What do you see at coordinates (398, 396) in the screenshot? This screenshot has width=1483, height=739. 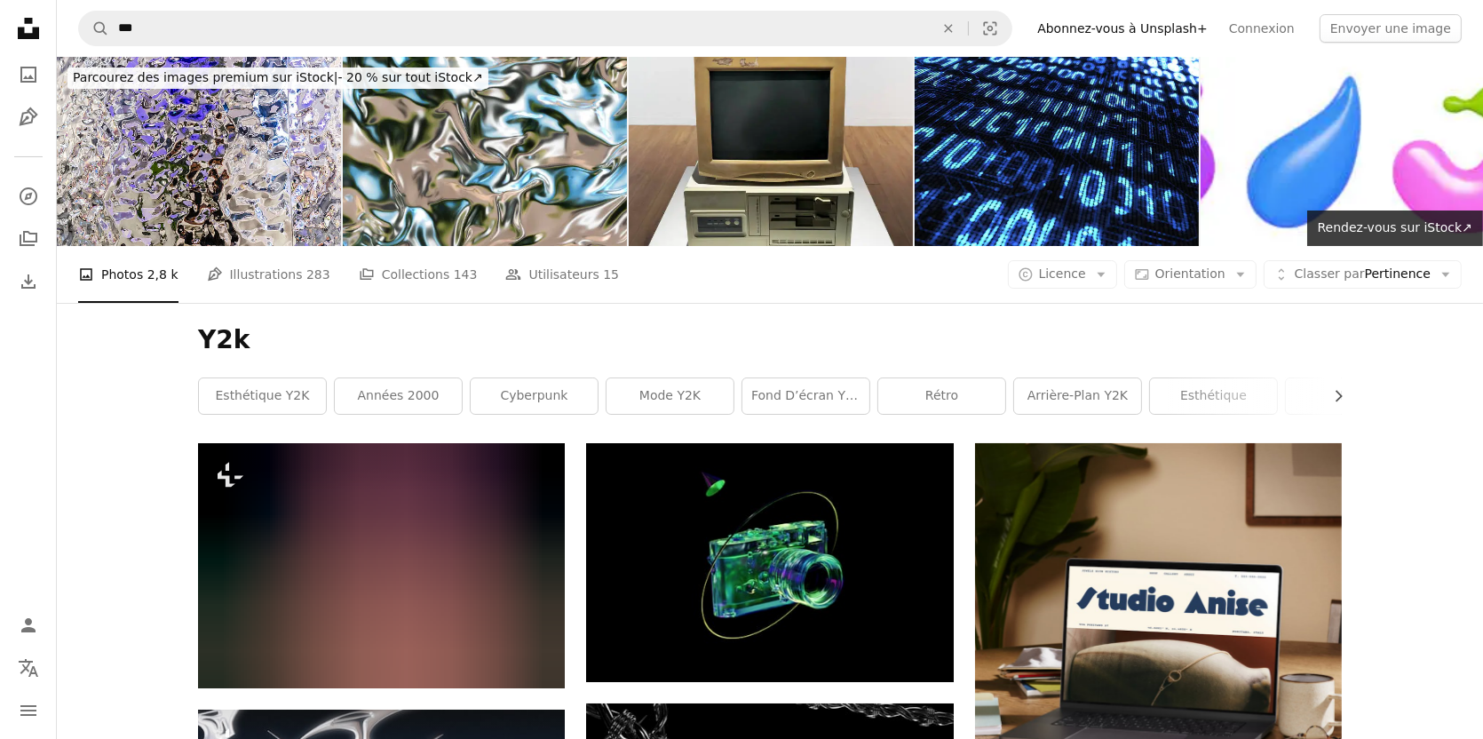 I see `a: Années 2000` at bounding box center [398, 396].